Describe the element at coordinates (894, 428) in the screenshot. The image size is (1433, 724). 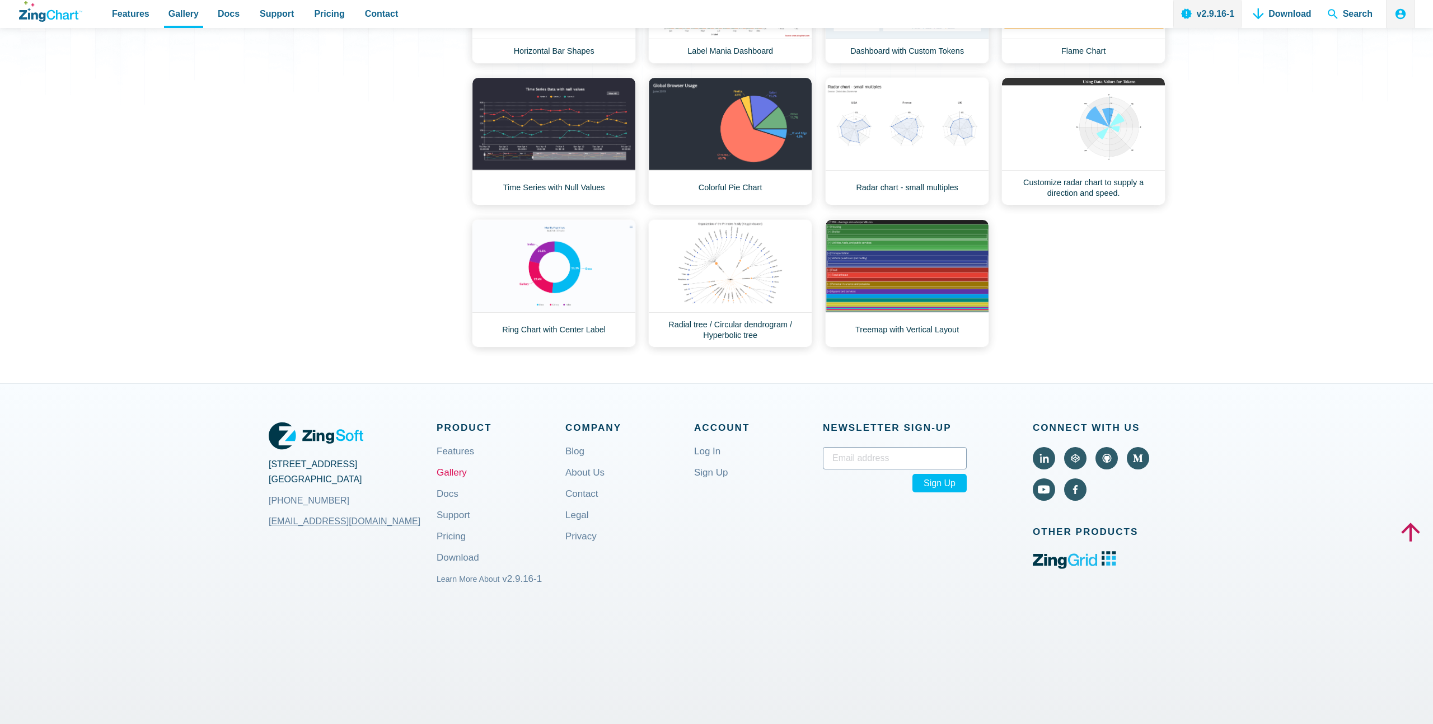
I see `span: Newsletter Sign‑up` at that location.